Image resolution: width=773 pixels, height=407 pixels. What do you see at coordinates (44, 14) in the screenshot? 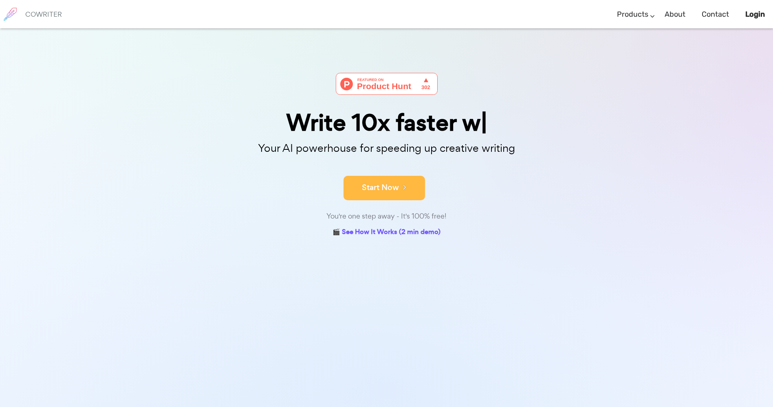
I see `h6: COWRITER` at bounding box center [44, 14].